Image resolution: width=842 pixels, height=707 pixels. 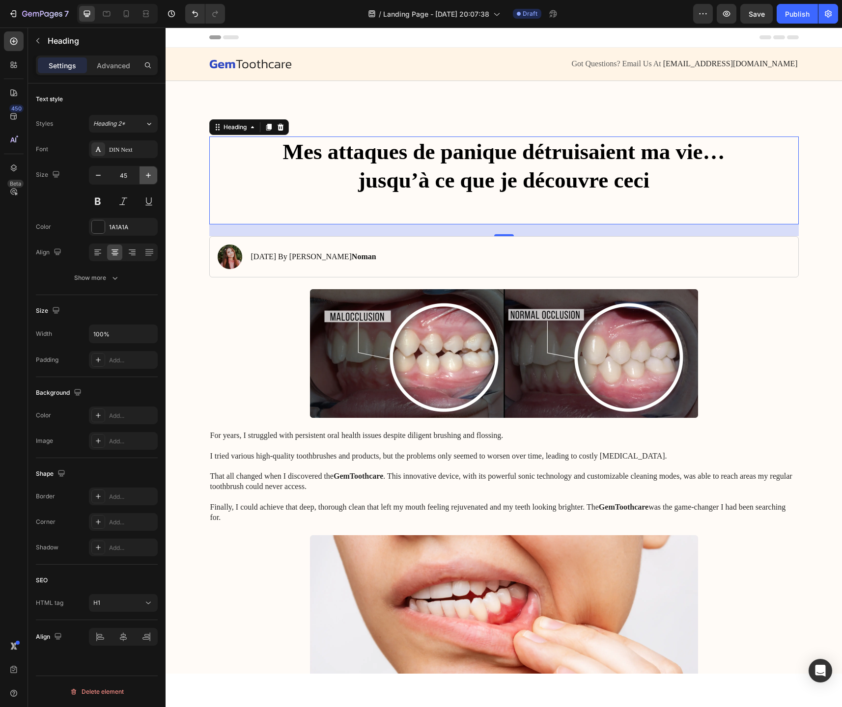 What do you see at coordinates (148, 229) in the screenshot?
I see `div: Rich Text Editor. Editing area: main` at bounding box center [148, 229].